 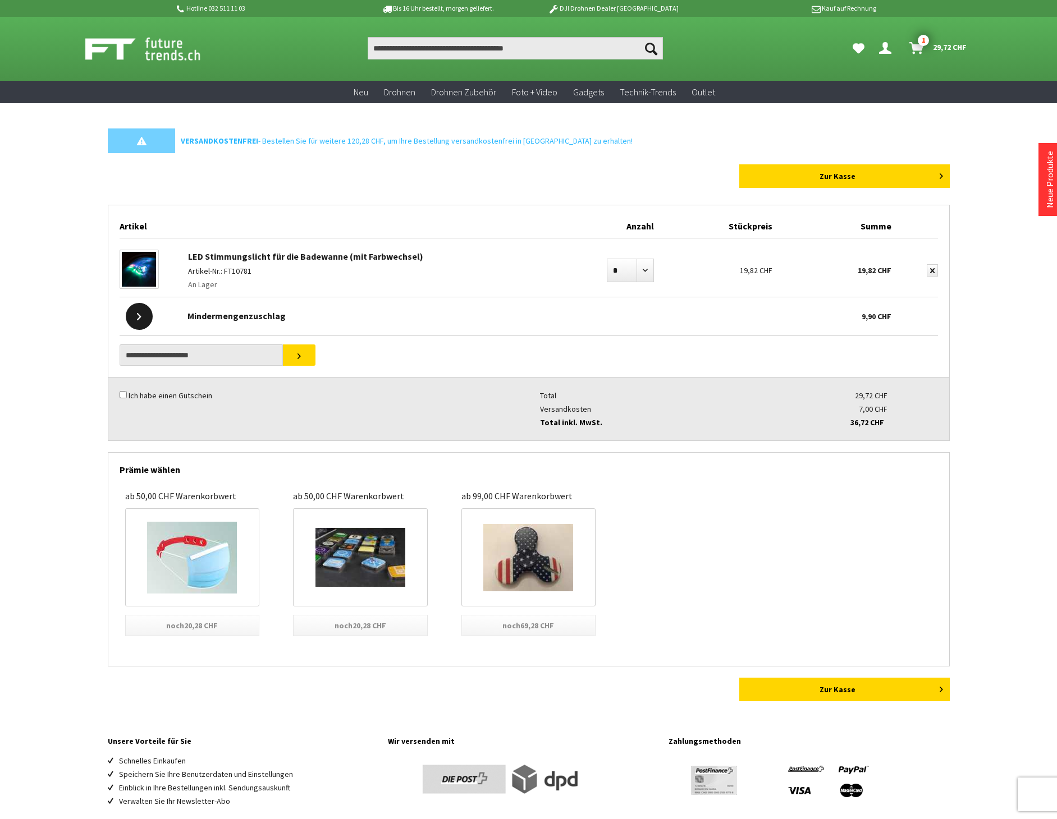 What do you see at coordinates (203, 285) in the screenshot?
I see `span: An Lager` at bounding box center [203, 285].